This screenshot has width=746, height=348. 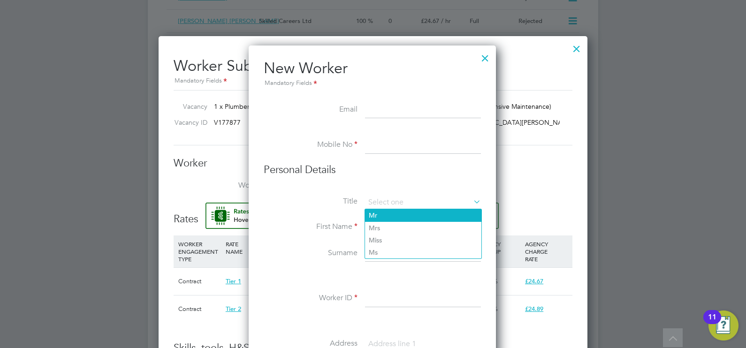 I want to click on li: Mr, so click(x=423, y=215).